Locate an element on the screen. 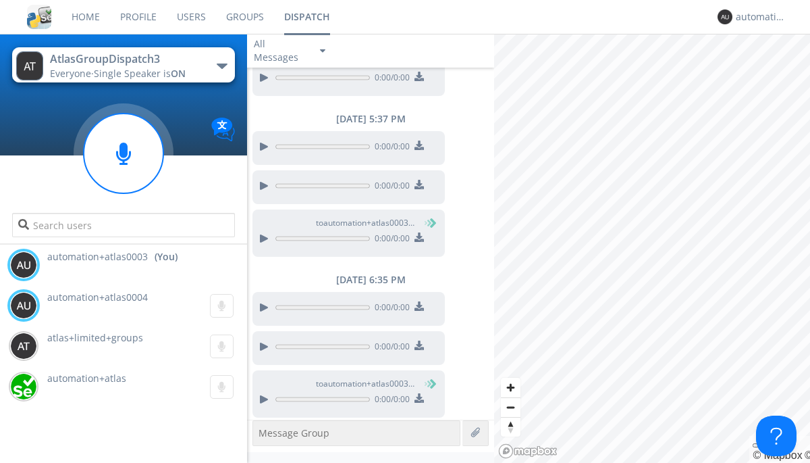  span: Zoom out is located at coordinates (510, 407).